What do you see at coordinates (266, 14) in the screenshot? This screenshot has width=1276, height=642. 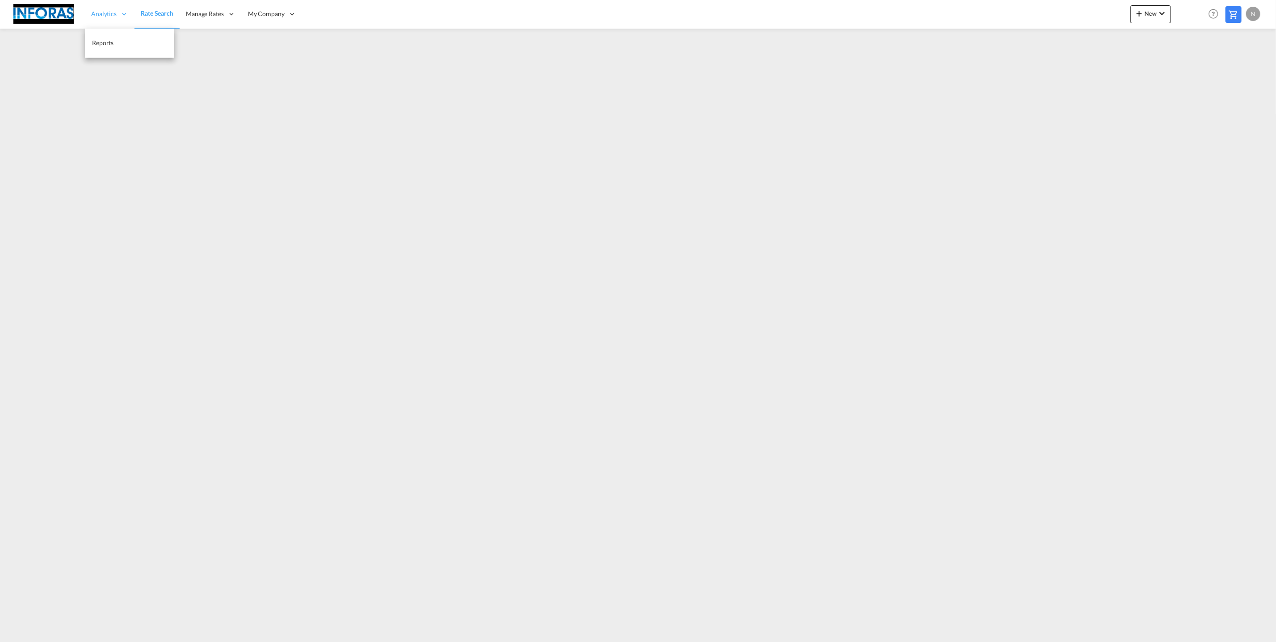 I see `span: My Company` at bounding box center [266, 14].